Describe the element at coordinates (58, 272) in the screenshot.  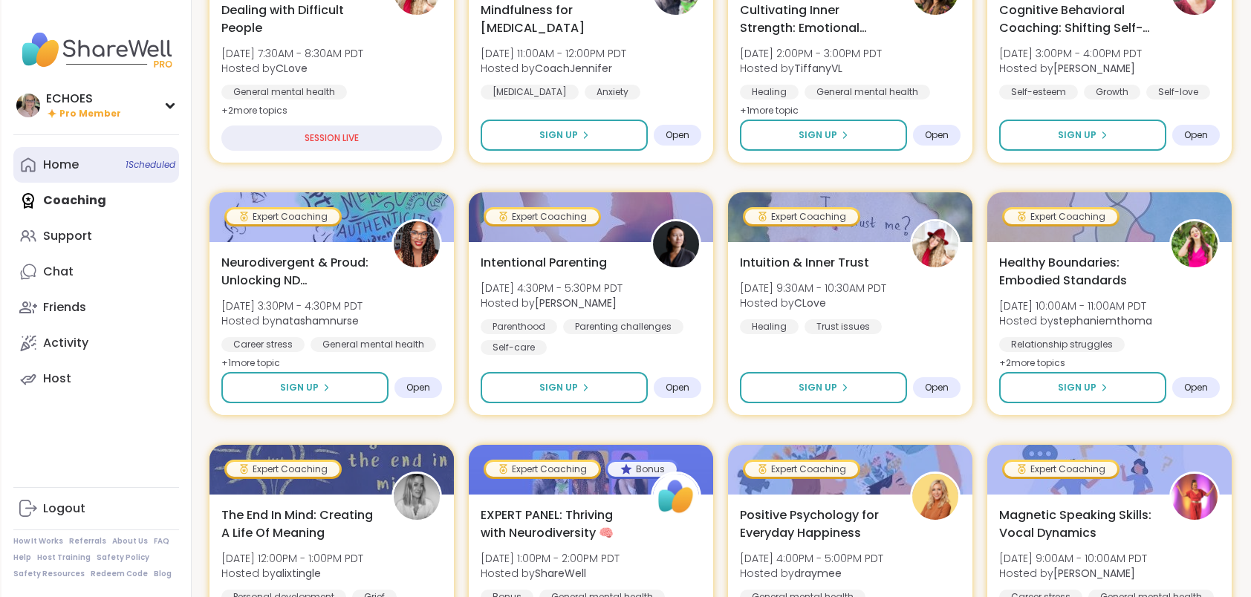
I see `div: Chat` at that location.